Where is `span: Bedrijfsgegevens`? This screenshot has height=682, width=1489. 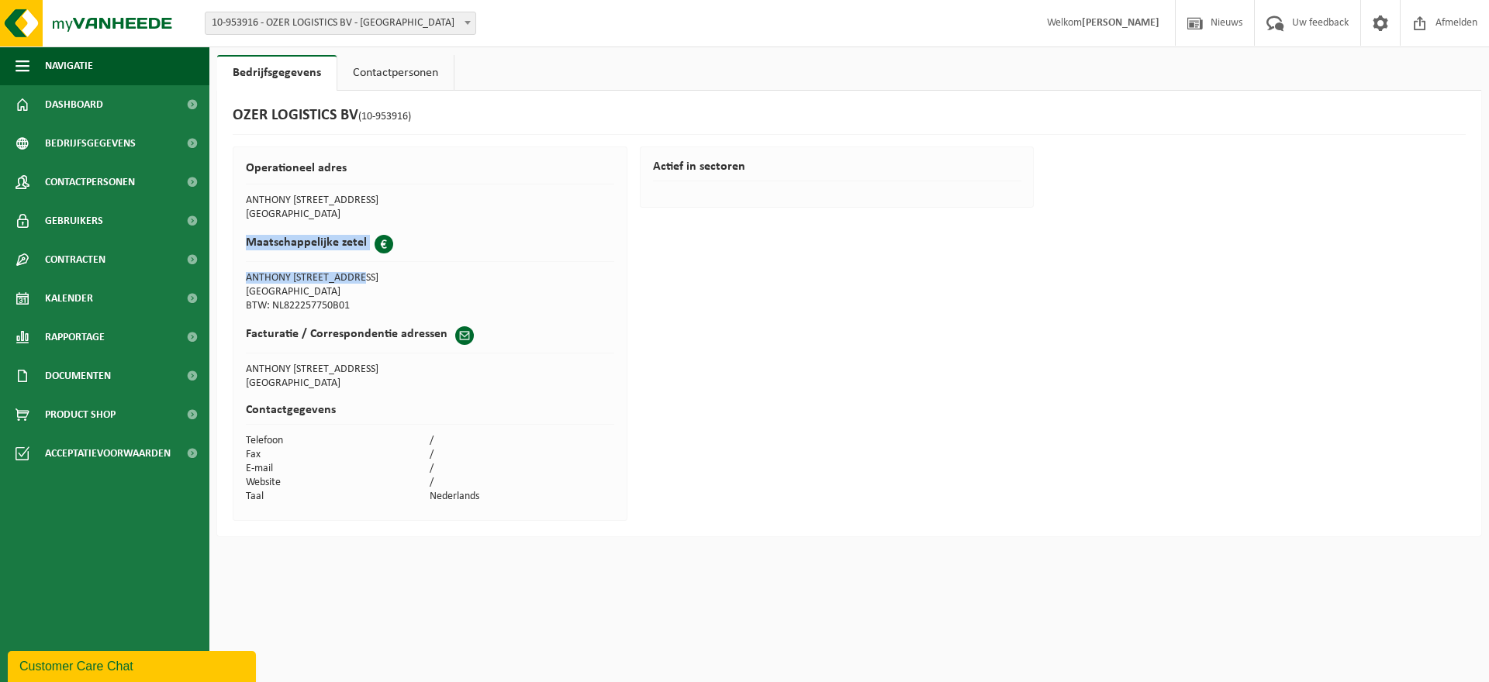 span: Bedrijfsgegevens is located at coordinates (90, 143).